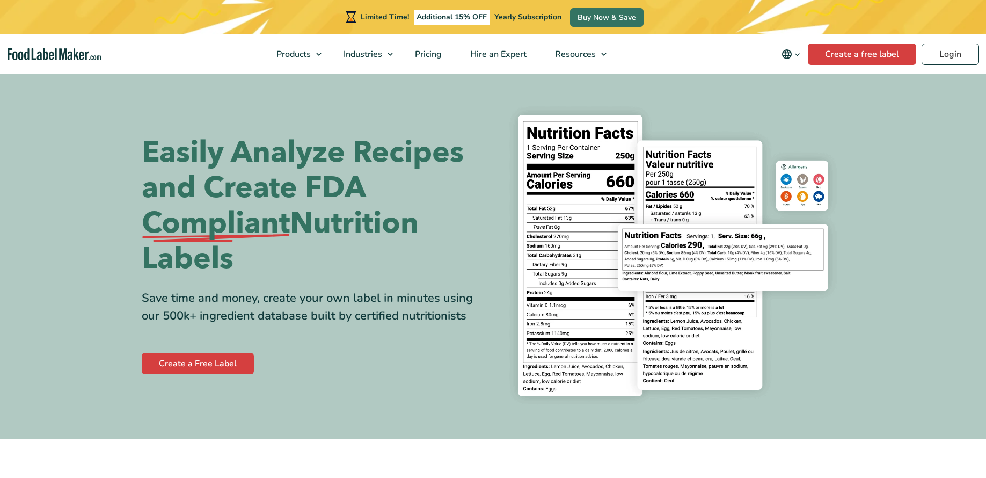 This screenshot has height=478, width=986. I want to click on a: Create a Free Label, so click(197, 363).